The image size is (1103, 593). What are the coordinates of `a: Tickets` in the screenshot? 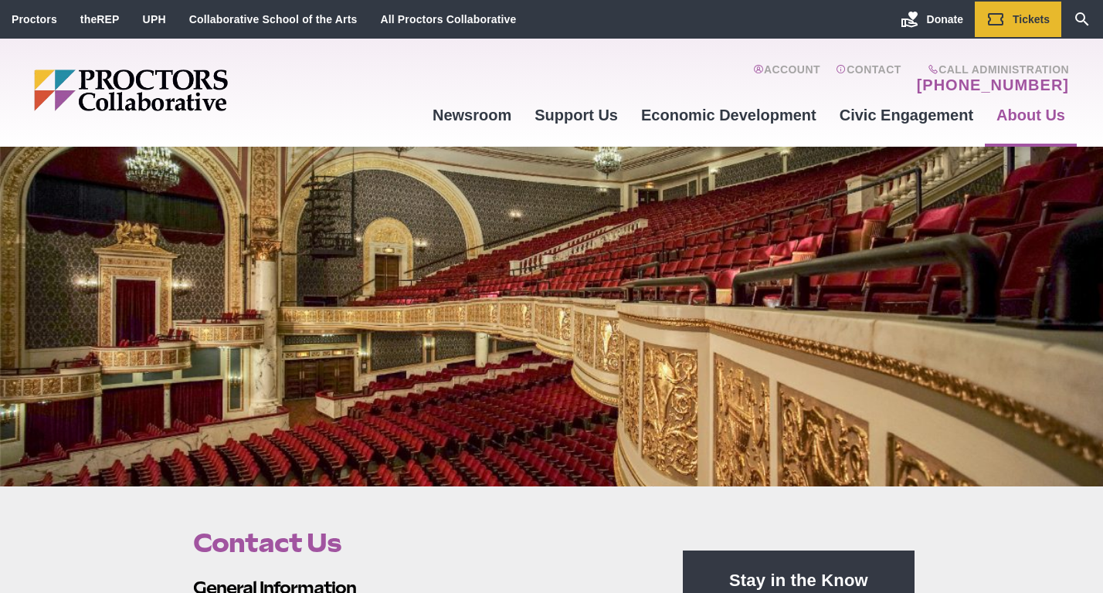 It's located at (1018, 19).